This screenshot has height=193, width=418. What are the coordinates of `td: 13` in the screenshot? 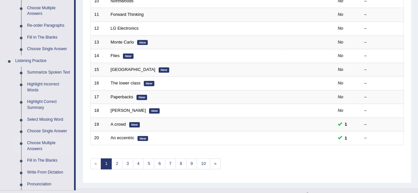 It's located at (99, 42).